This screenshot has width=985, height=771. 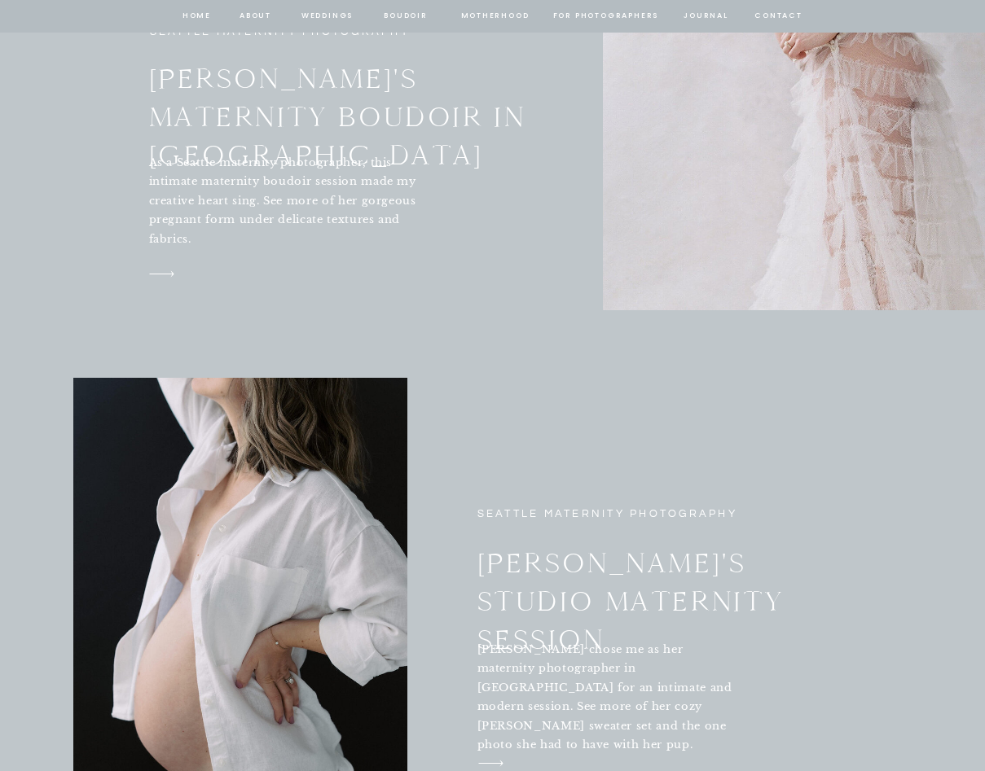 What do you see at coordinates (327, 16) in the screenshot?
I see `nav: Weddings` at bounding box center [327, 16].